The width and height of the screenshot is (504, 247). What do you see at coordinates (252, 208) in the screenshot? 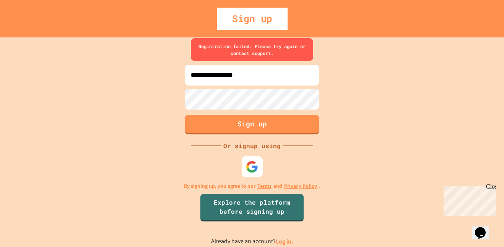
I see `a: Explore the platform before signing up` at bounding box center [252, 208].